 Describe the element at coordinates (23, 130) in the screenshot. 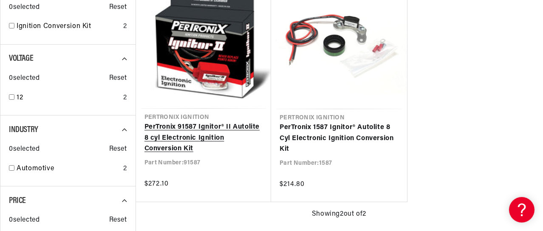

I see `span: Industry` at that location.